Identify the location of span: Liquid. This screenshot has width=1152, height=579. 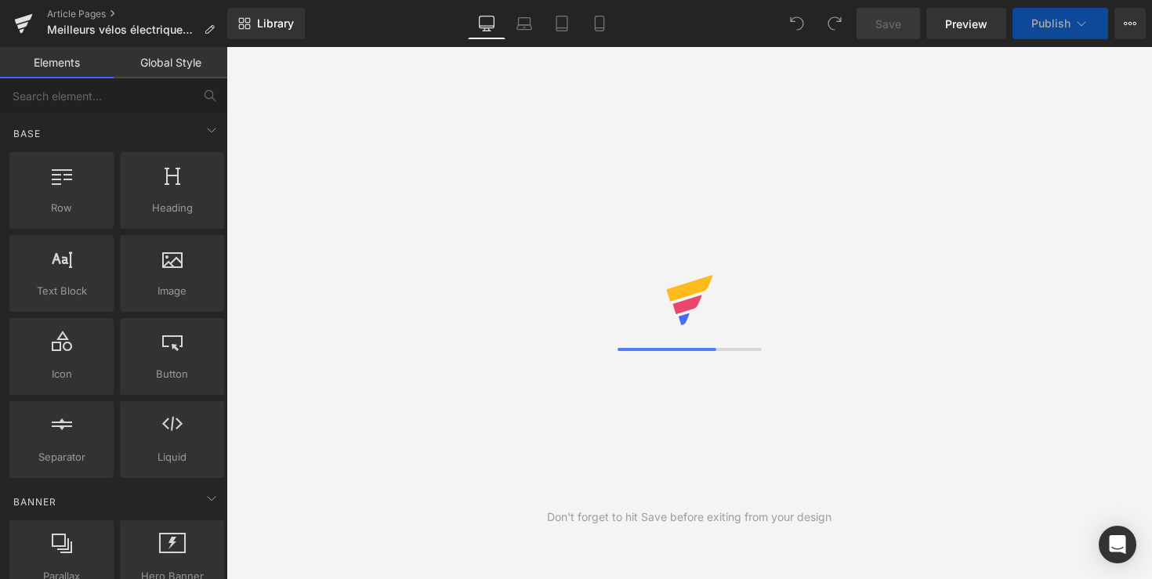
(172, 457).